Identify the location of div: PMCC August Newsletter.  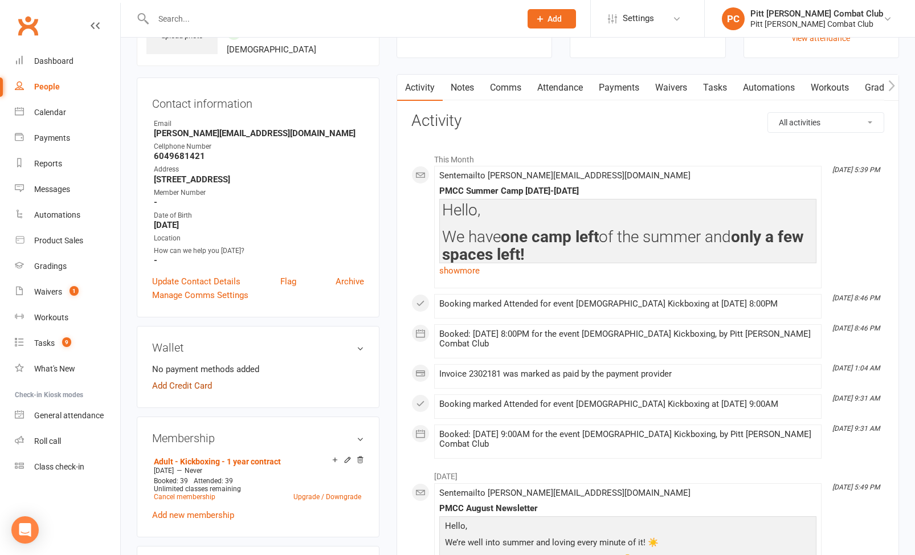
(628, 508).